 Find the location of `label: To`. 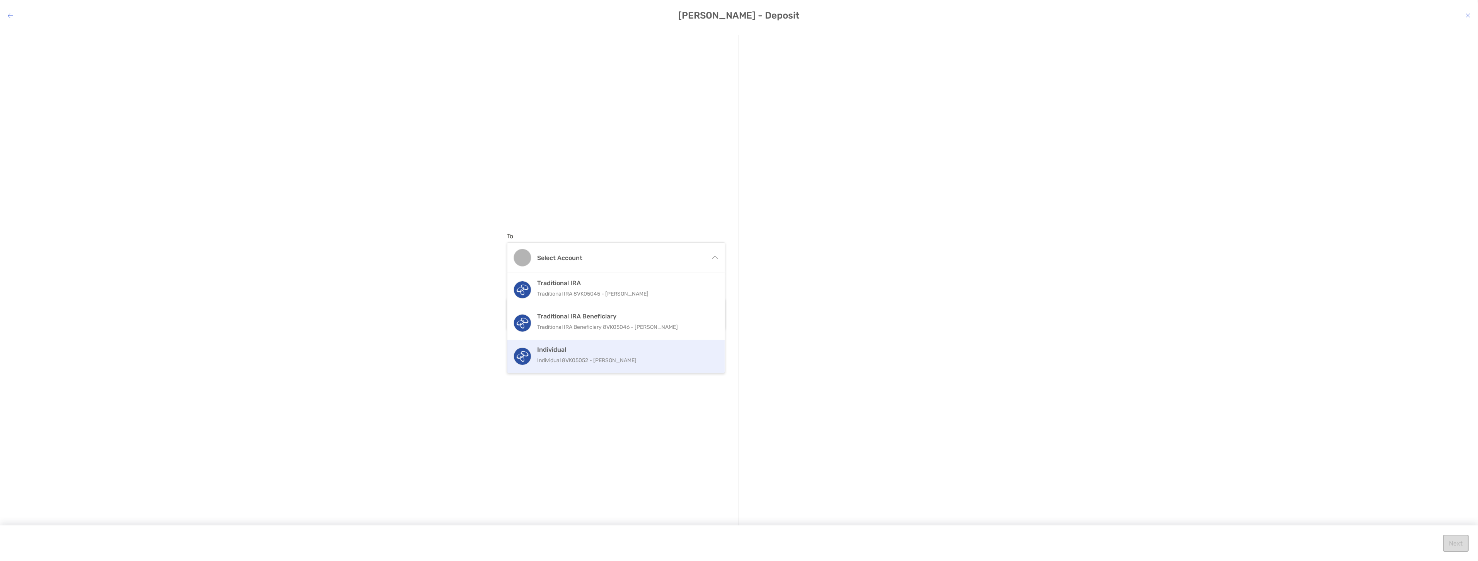

label: To is located at coordinates (510, 236).